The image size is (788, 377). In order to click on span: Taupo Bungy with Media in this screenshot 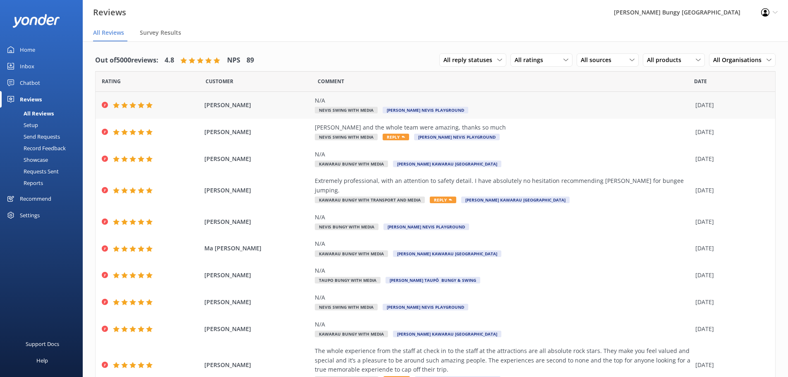, I will do `click(347, 280)`.